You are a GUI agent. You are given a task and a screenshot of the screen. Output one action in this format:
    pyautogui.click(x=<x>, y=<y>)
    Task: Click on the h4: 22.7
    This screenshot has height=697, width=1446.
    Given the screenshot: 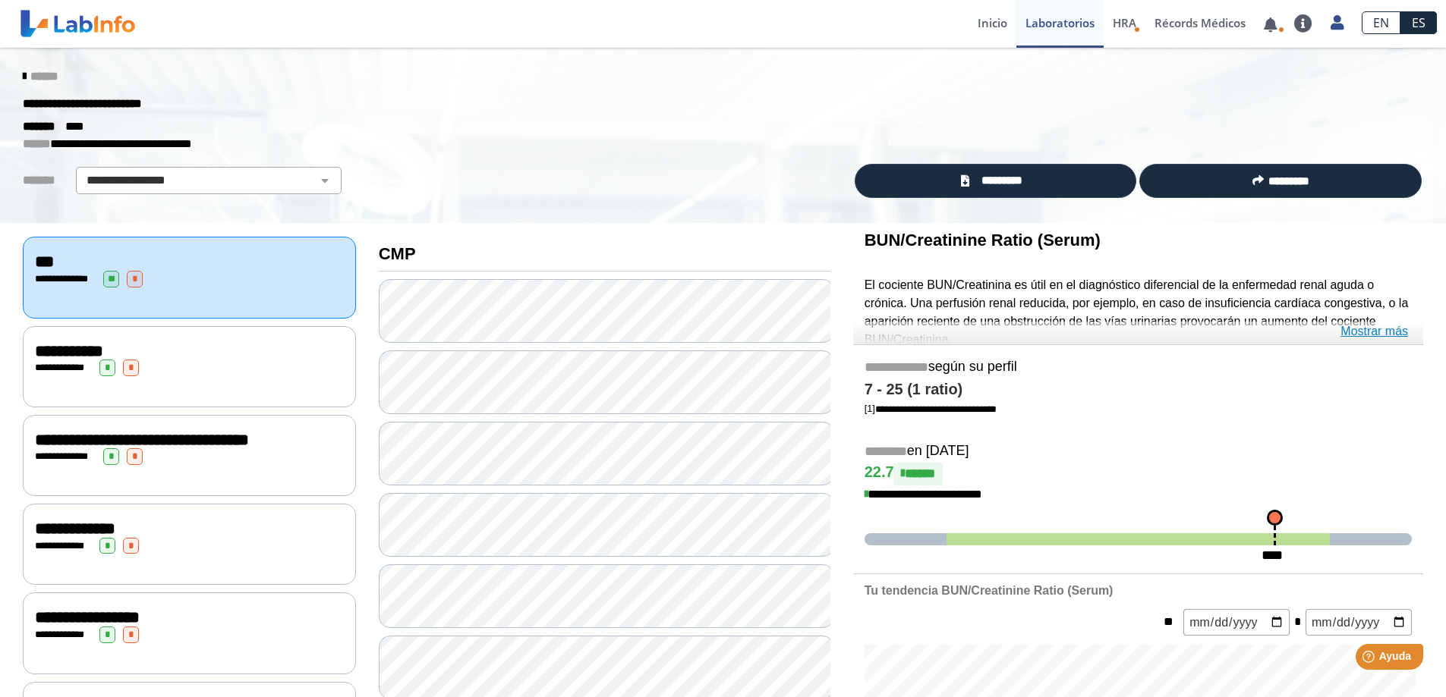 What is the action you would take?
    pyautogui.click(x=1138, y=474)
    